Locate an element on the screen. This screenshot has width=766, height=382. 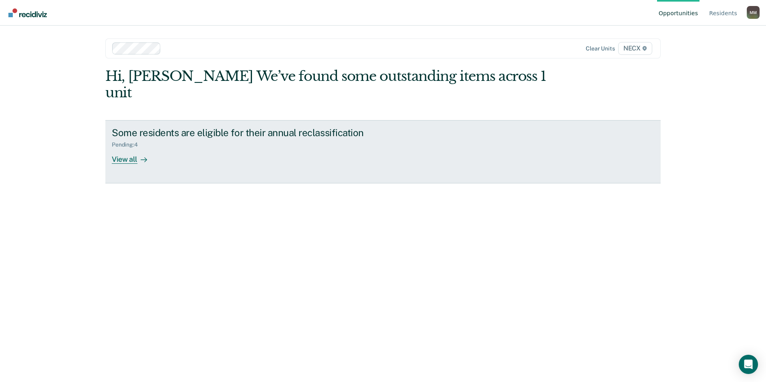
img: Recidiviz is located at coordinates (28, 13).